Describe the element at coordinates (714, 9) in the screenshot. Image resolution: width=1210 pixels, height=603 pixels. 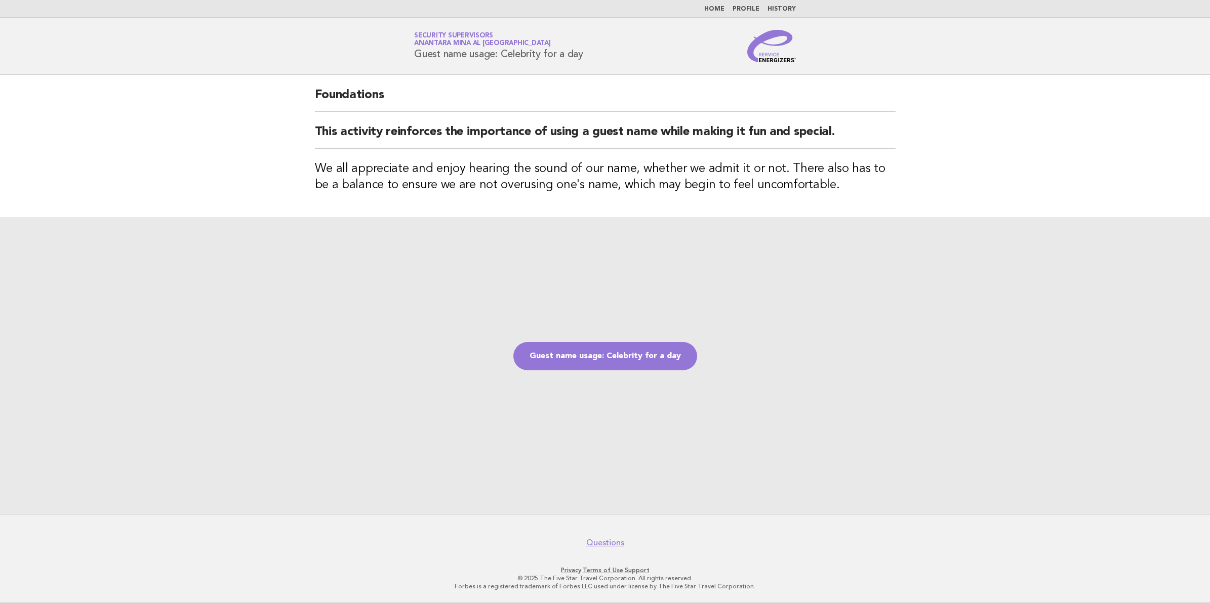
I see `a: Home` at that location.